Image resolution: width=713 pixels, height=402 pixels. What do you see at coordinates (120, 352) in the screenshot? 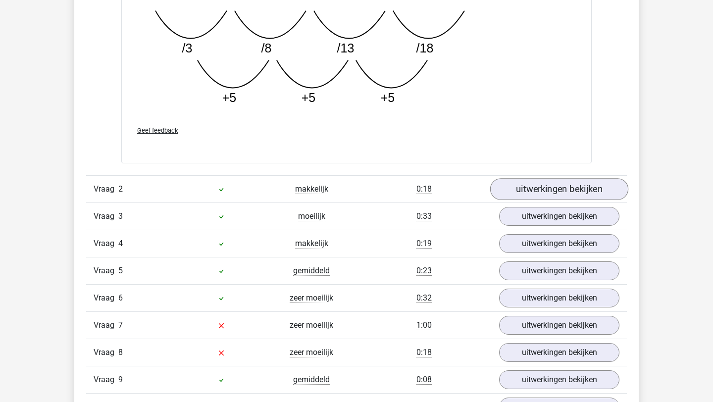
I see `span: 8` at bounding box center [120, 352].